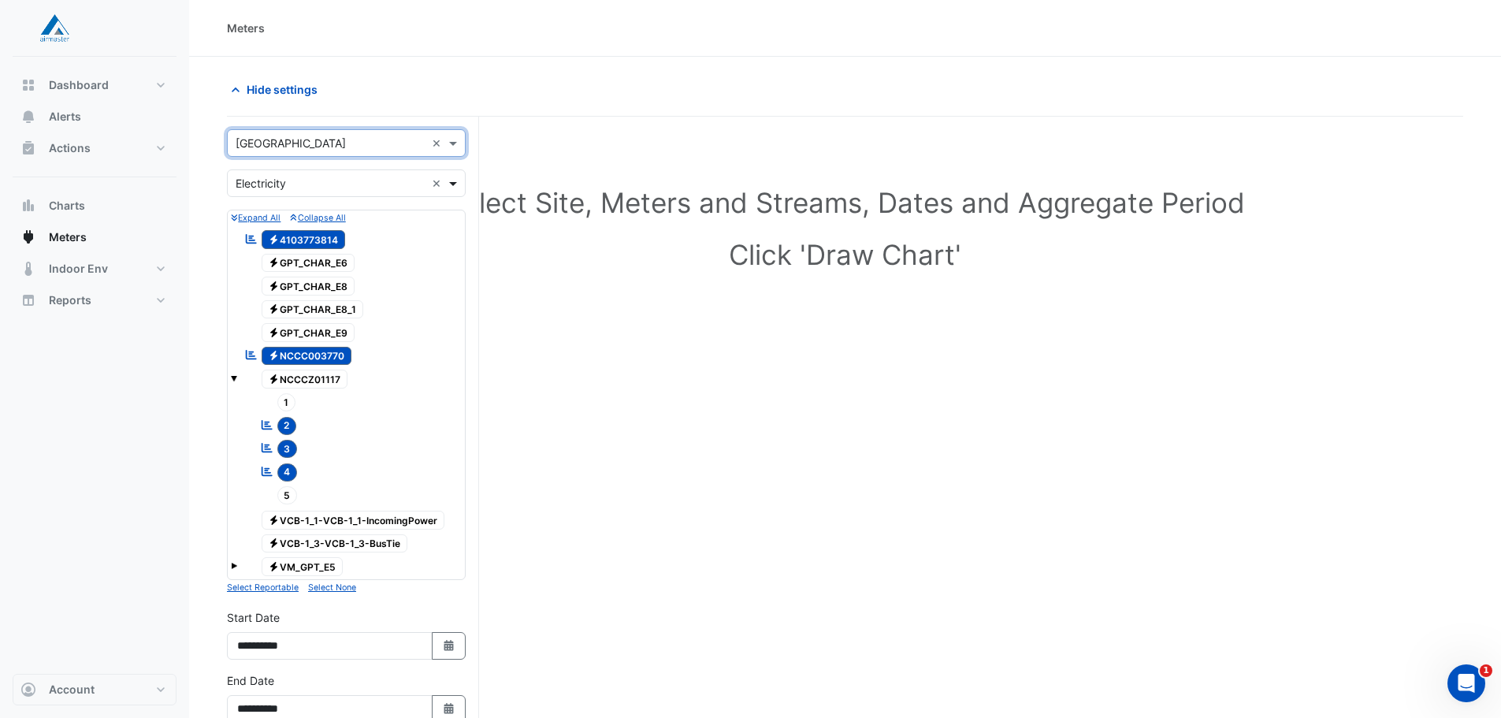  Describe the element at coordinates (307, 356) in the screenshot. I see `span: NCCC003770` at that location.